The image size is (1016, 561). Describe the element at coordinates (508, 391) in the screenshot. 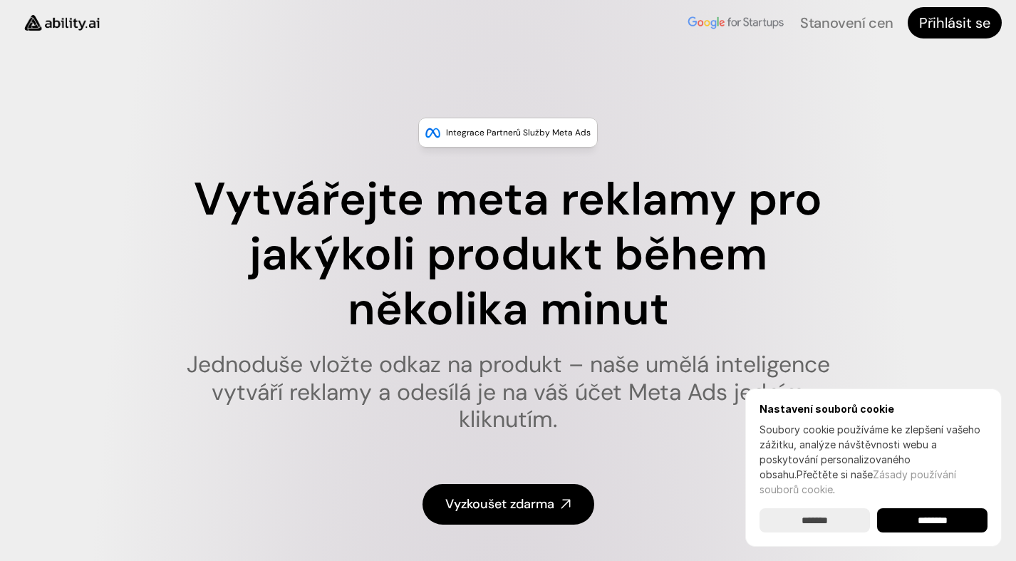

I see `h1: Jednoduše vložte odkaz na produkt – naše umělá inteligence vytváří reklamy a odesílá je na váš úč...` at that location.